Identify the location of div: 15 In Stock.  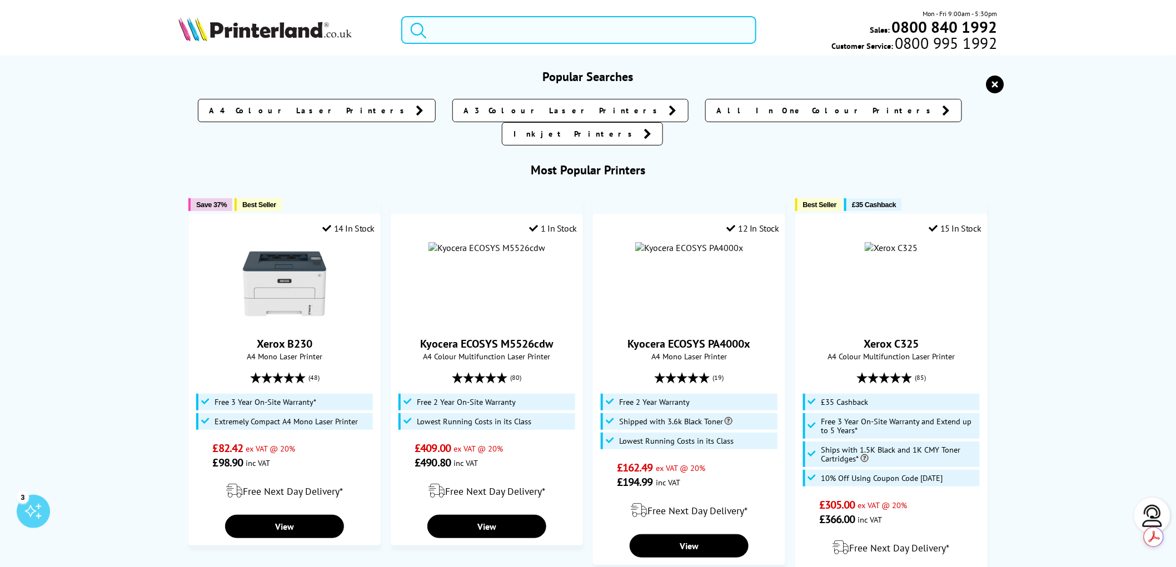
(955, 228).